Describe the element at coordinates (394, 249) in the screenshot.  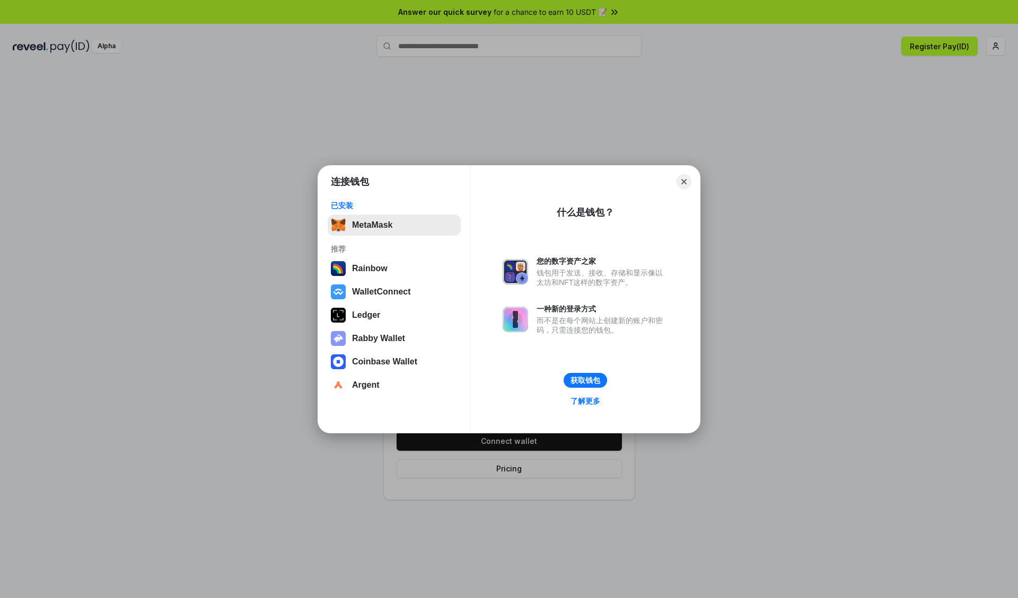
I see `div: 推荐` at that location.